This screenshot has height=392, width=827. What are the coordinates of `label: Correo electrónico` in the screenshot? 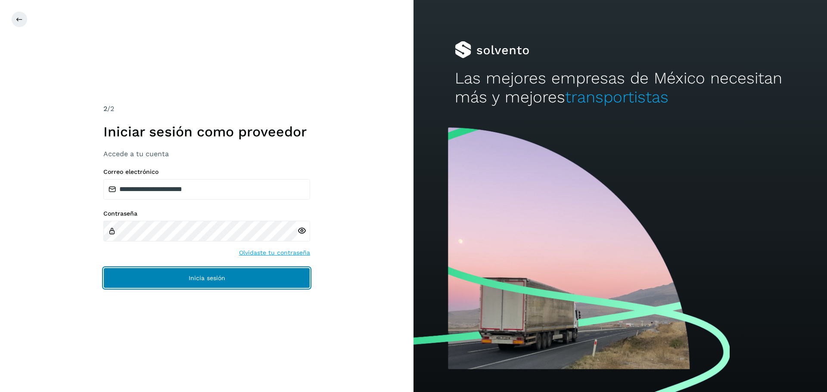 It's located at (207, 172).